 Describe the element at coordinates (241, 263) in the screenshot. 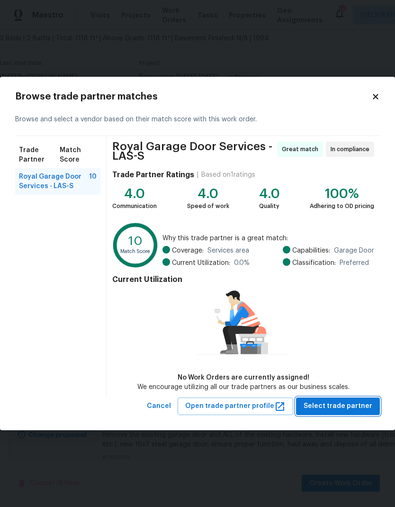

I see `span: 0.0 %` at that location.